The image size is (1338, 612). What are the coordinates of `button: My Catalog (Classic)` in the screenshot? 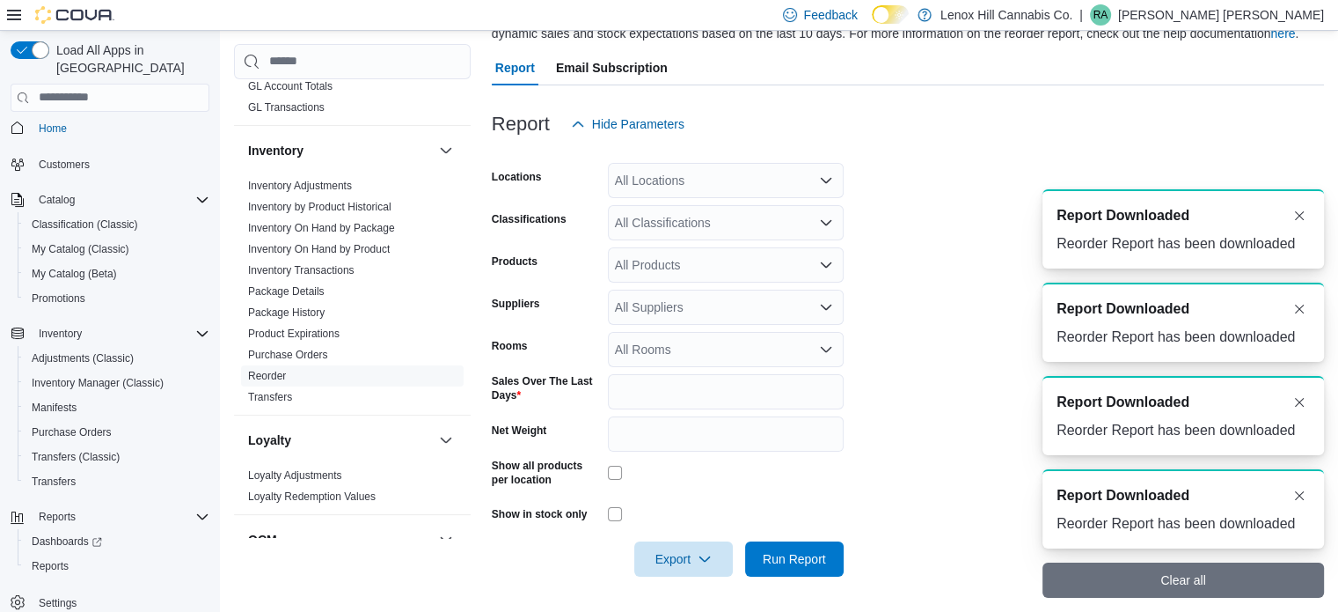 It's located at (117, 249).